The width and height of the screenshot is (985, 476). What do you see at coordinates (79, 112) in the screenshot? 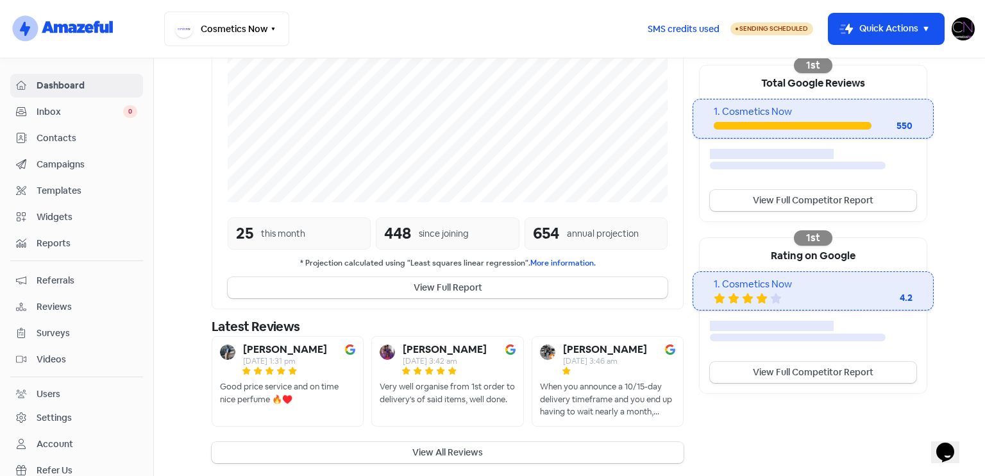
I see `span: Inbox` at bounding box center [79, 112].